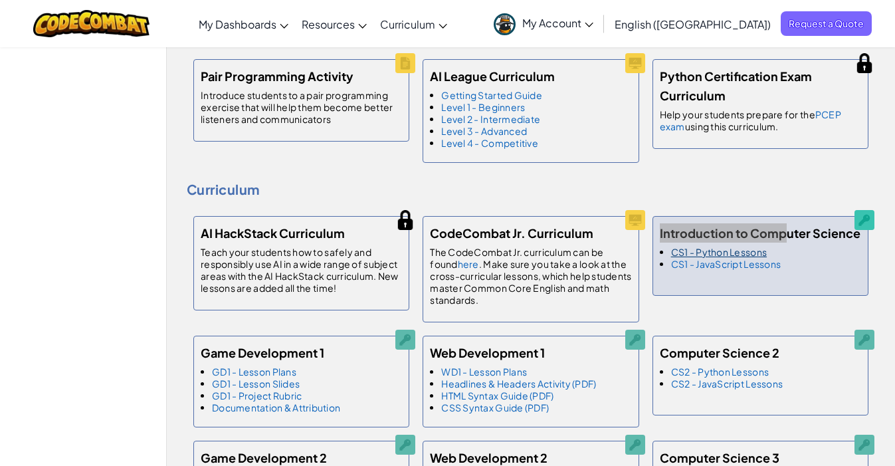 The height and width of the screenshot is (466, 895). Describe the element at coordinates (518, 383) in the screenshot. I see `a: Headlines & Headers Activity (PDF)` at that location.